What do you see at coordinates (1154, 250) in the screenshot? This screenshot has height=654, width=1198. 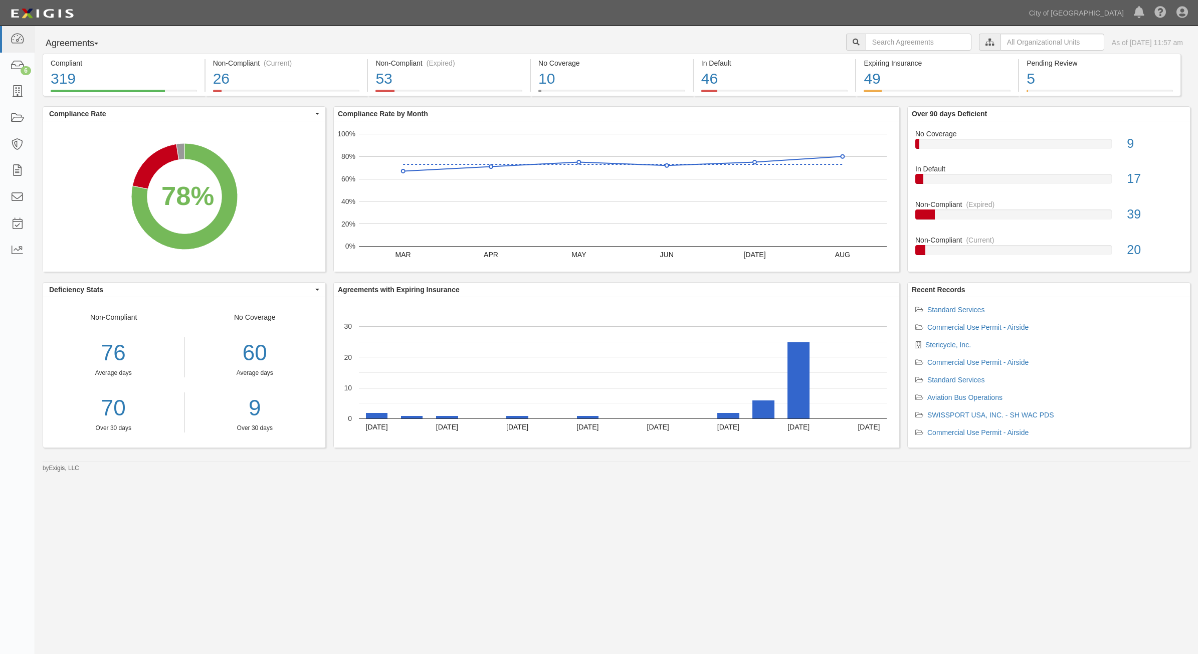 I see `div: 20` at bounding box center [1154, 250].